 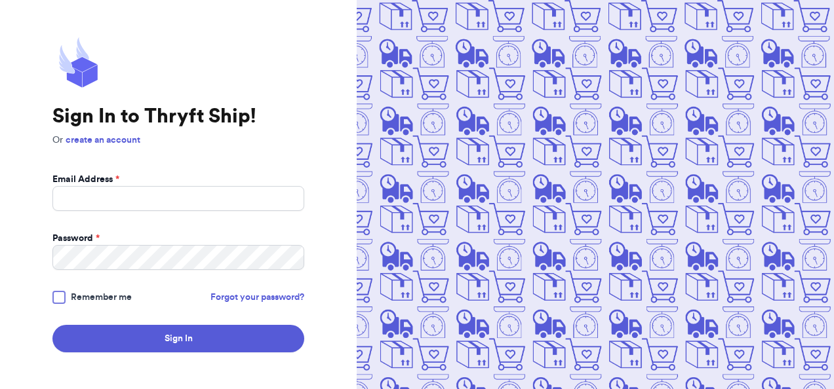 I want to click on span: Remember me, so click(x=101, y=298).